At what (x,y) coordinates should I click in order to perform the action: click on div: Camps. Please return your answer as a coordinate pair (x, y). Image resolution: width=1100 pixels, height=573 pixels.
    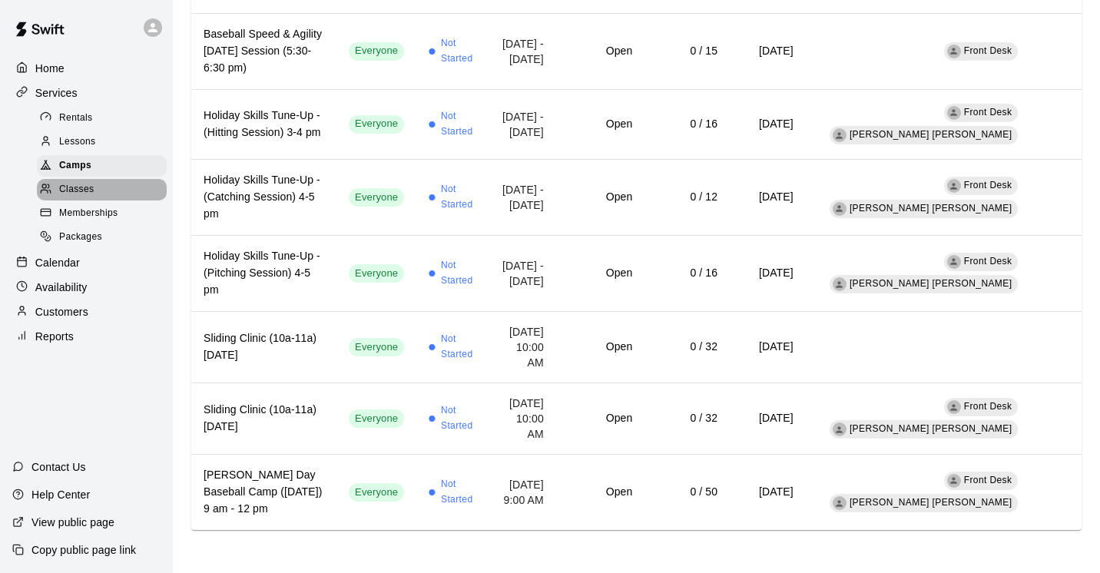
    Looking at the image, I should click on (101, 166).